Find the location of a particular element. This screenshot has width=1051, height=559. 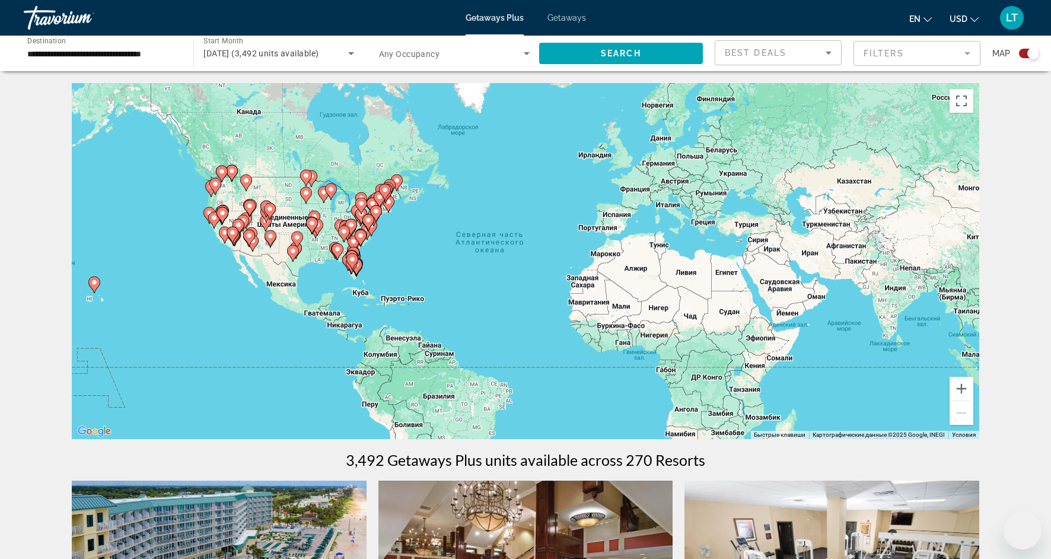

button: Change language is located at coordinates (920, 18).